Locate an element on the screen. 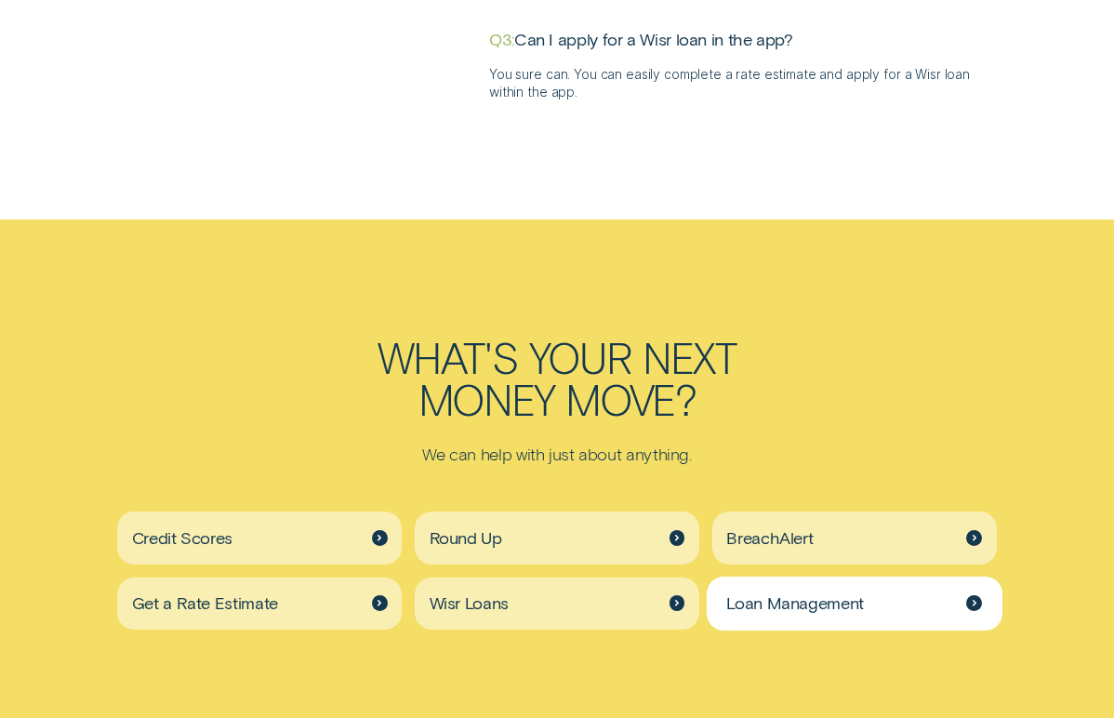 The image size is (1114, 718). span: Loan Management is located at coordinates (795, 602).